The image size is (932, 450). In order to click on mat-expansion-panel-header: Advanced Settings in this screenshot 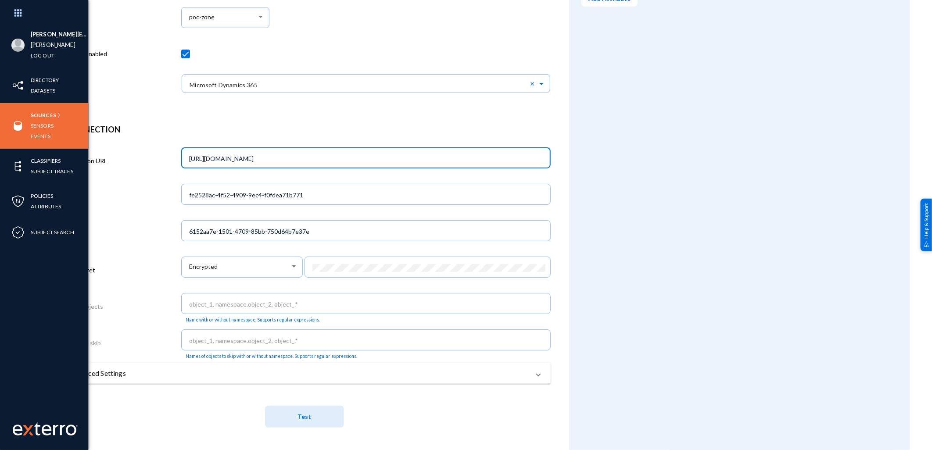, I will do `click(304, 374)`.